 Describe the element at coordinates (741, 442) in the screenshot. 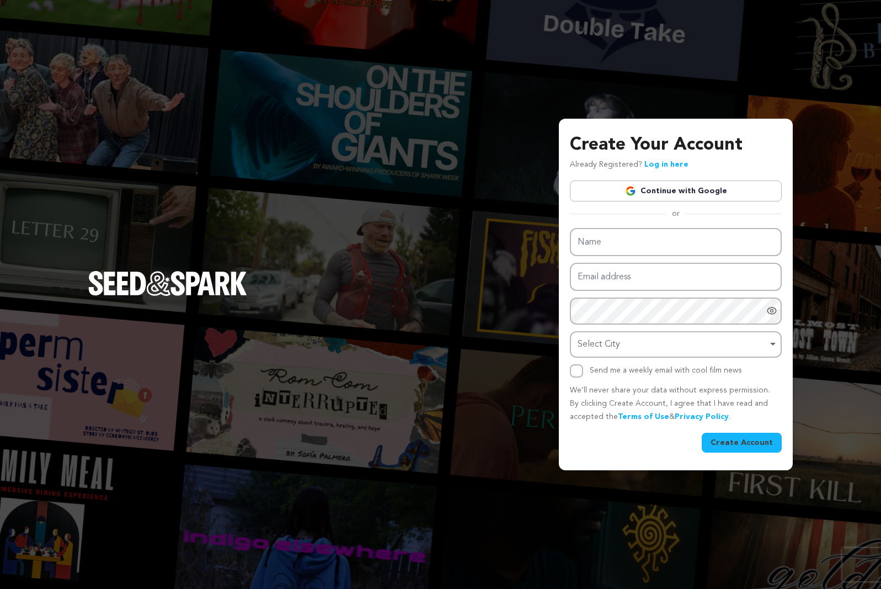

I see `button: Create Account` at that location.